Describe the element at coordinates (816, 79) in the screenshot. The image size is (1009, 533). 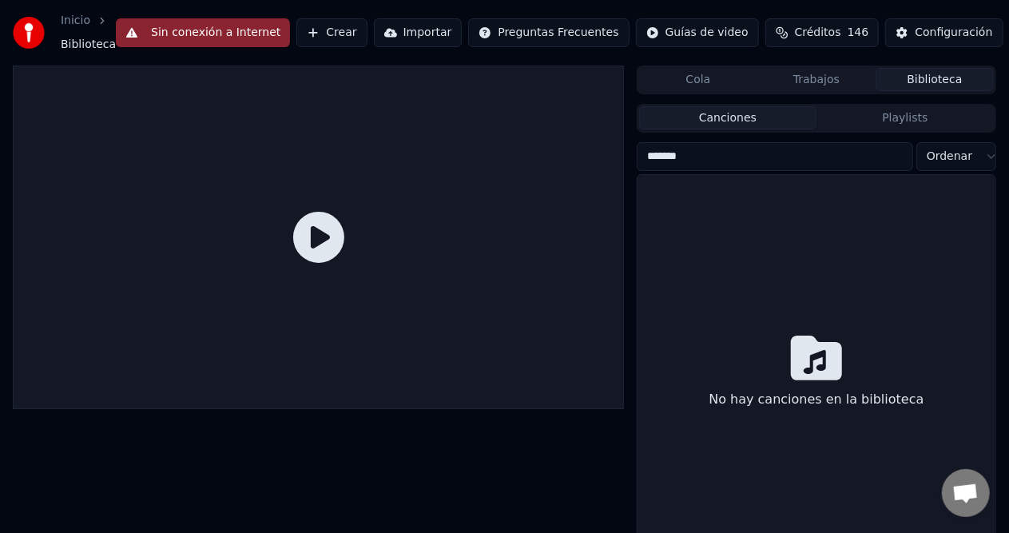
I see `button: Trabajos` at that location.